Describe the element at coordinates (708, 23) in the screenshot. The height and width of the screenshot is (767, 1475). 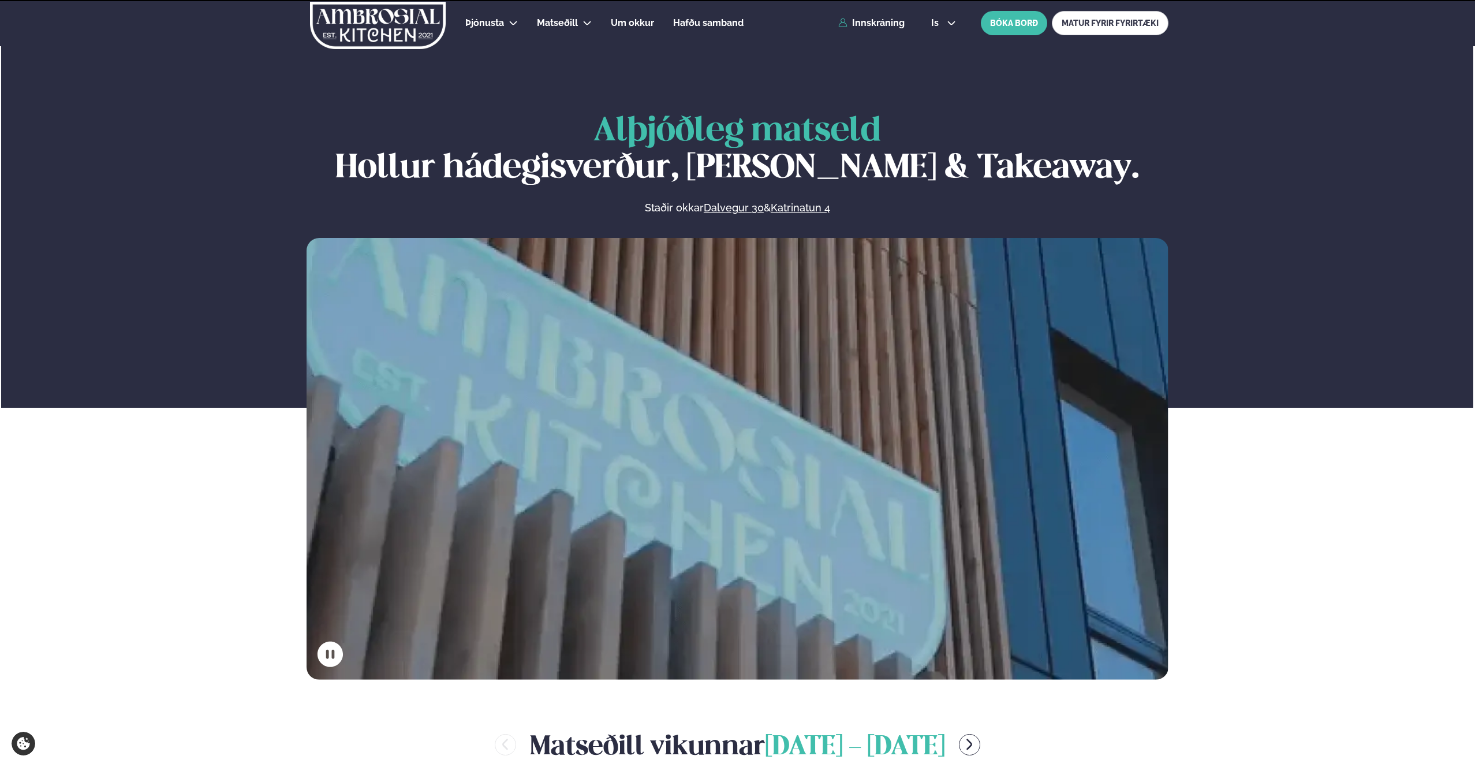
I see `a: Hafðu samband` at that location.